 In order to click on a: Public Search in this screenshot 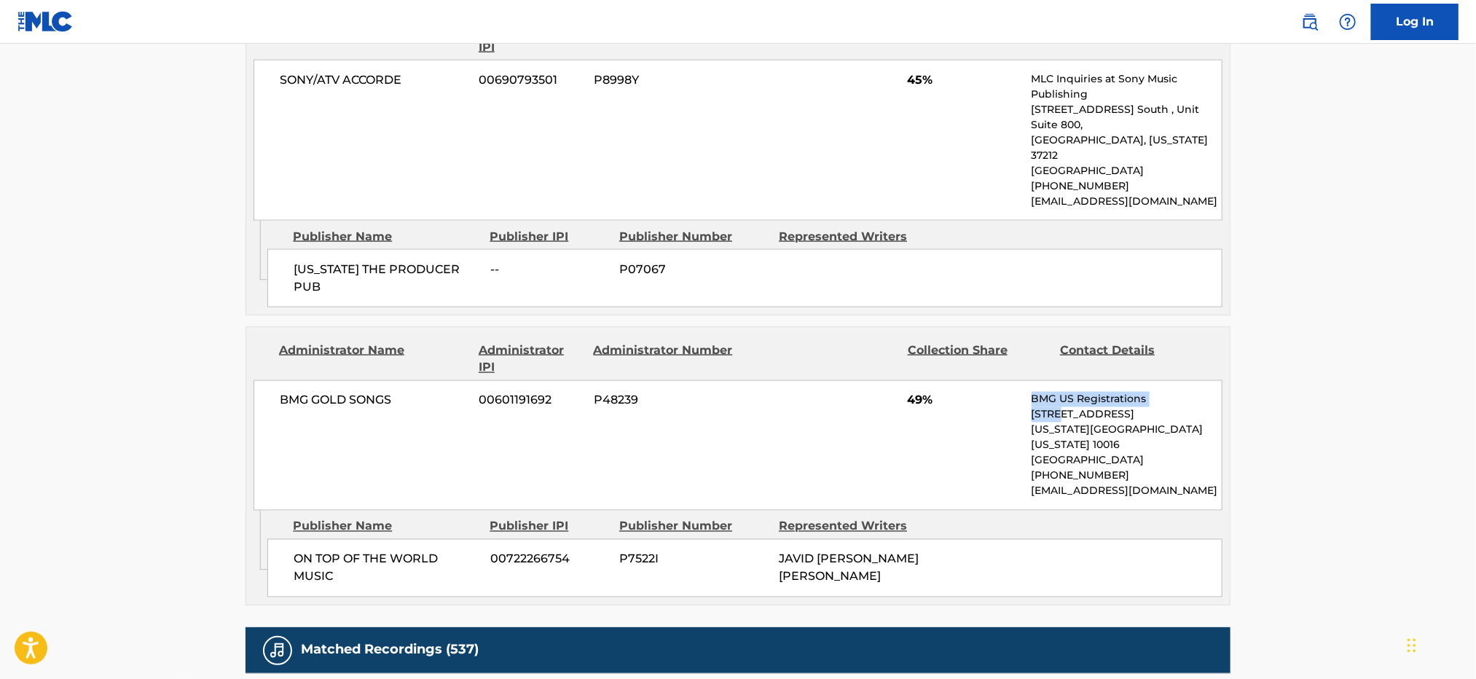, I will do `click(1310, 22)`.